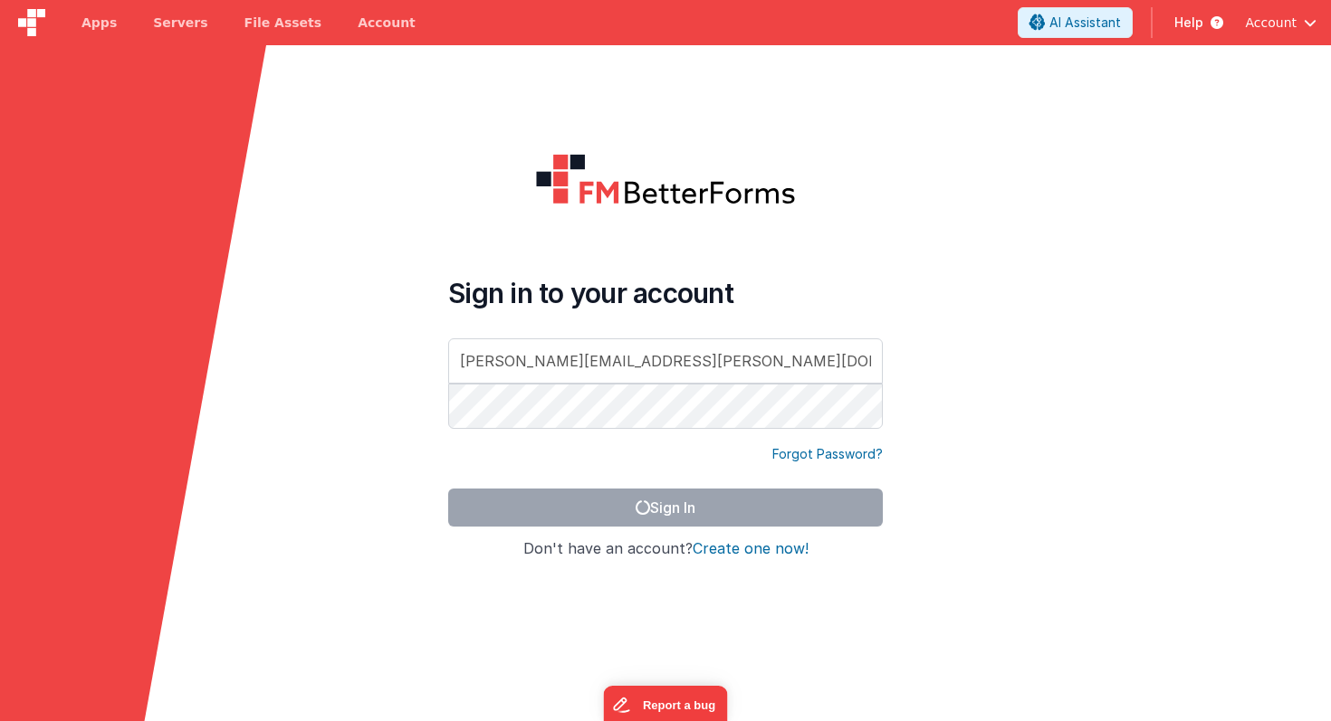 This screenshot has width=1331, height=721. I want to click on h4: Sign in to your account, so click(665, 293).